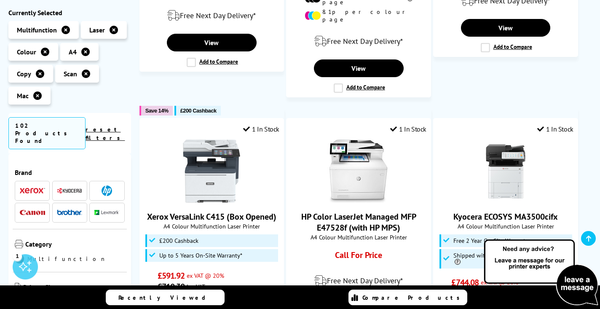 The height and width of the screenshot is (309, 600). Describe the element at coordinates (512, 259) in the screenshot. I see `span: Shipped with 3.5k Black & 2.5k CMY Toners` at that location.